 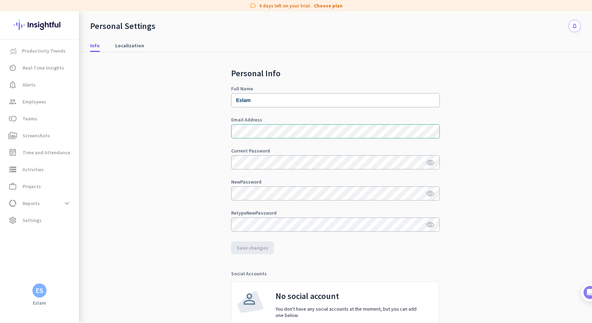 What do you see at coordinates (336, 273) in the screenshot?
I see `div: Social Accounts` at bounding box center [336, 273].